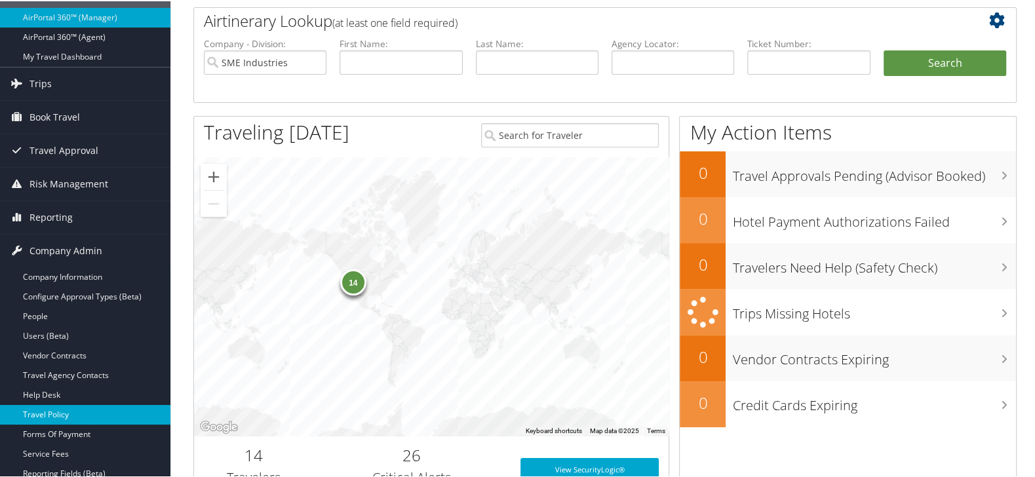  Describe the element at coordinates (395, 22) in the screenshot. I see `span: (at least one field required)` at that location.